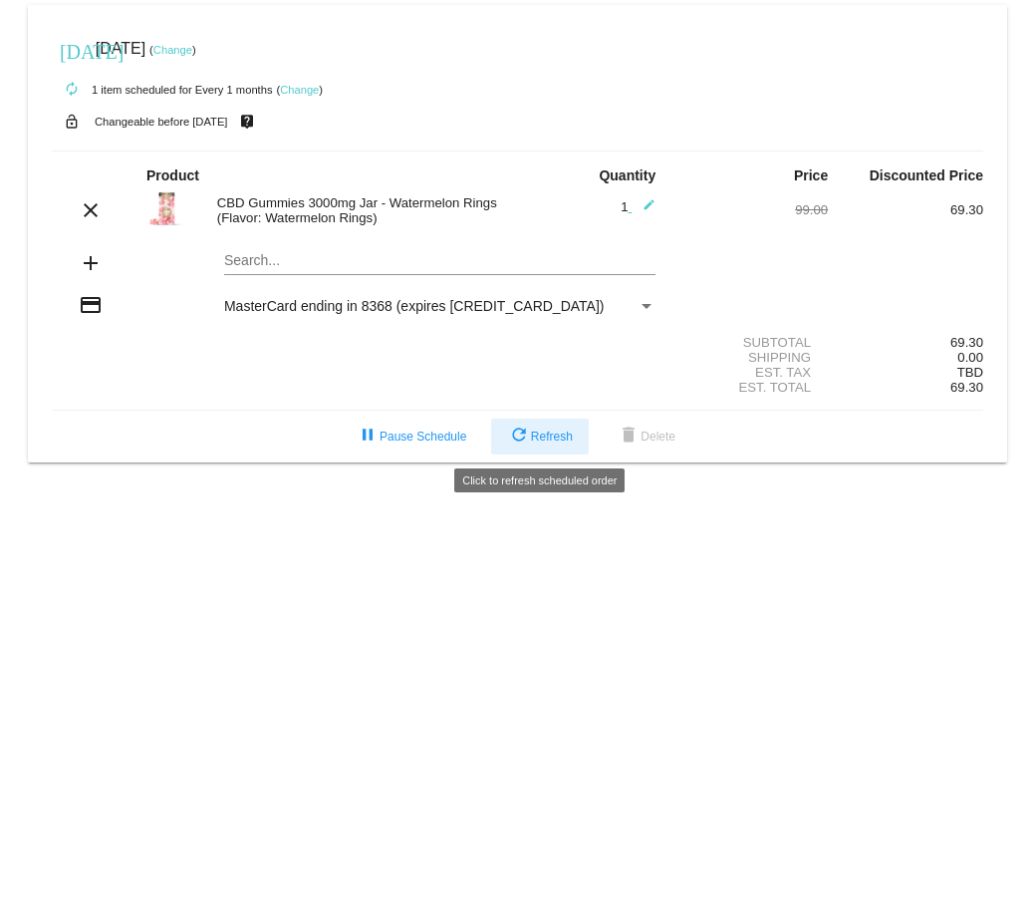 This screenshot has height=916, width=1035. Describe the element at coordinates (970, 357) in the screenshot. I see `span: 0.00` at that location.